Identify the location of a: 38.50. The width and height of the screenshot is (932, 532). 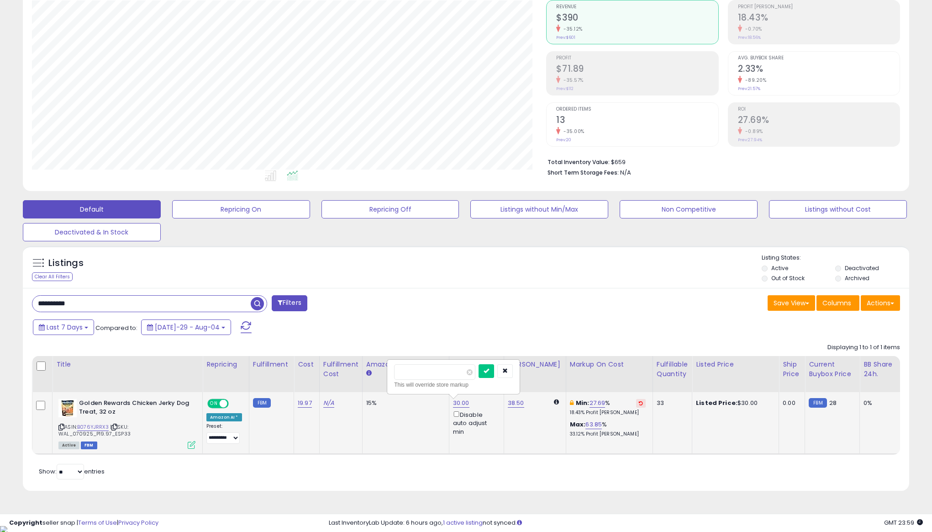
(516, 403).